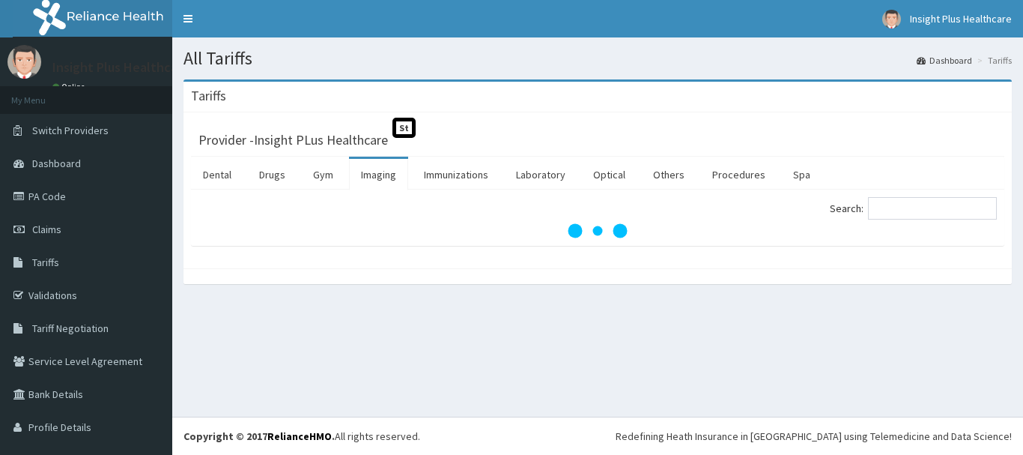 This screenshot has width=1023, height=455. What do you see at coordinates (738, 174) in the screenshot?
I see `a: Procedures` at bounding box center [738, 174].